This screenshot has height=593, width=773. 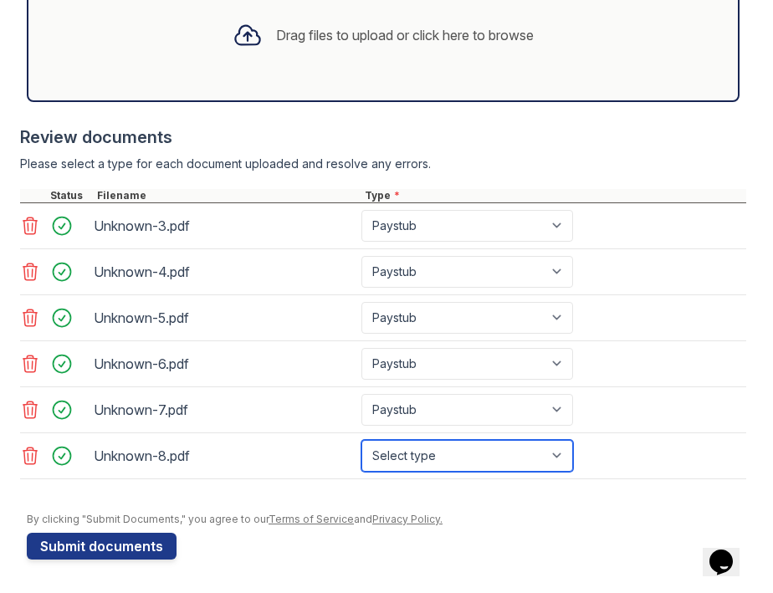 I want to click on div: Filename, so click(x=228, y=196).